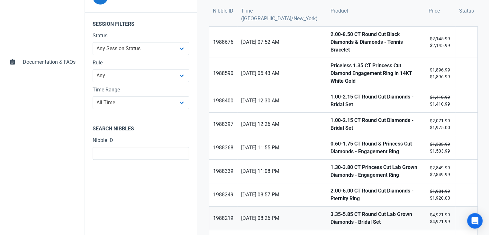 The image size is (489, 235). What do you see at coordinates (440, 195) in the screenshot?
I see `small: $1,920.00` at bounding box center [440, 195].